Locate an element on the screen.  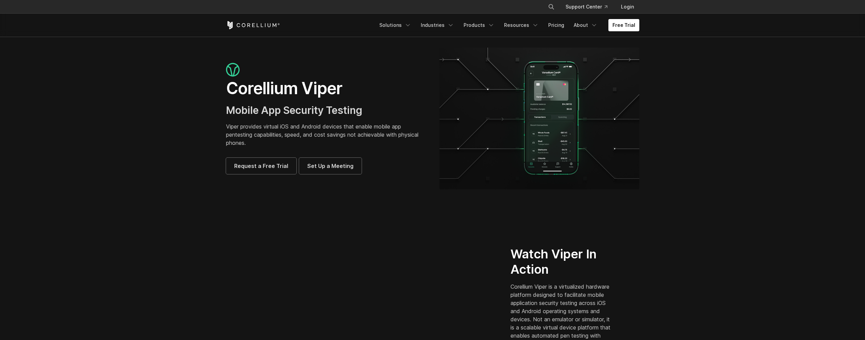
span: Mobile App Security Testing is located at coordinates (294, 110).